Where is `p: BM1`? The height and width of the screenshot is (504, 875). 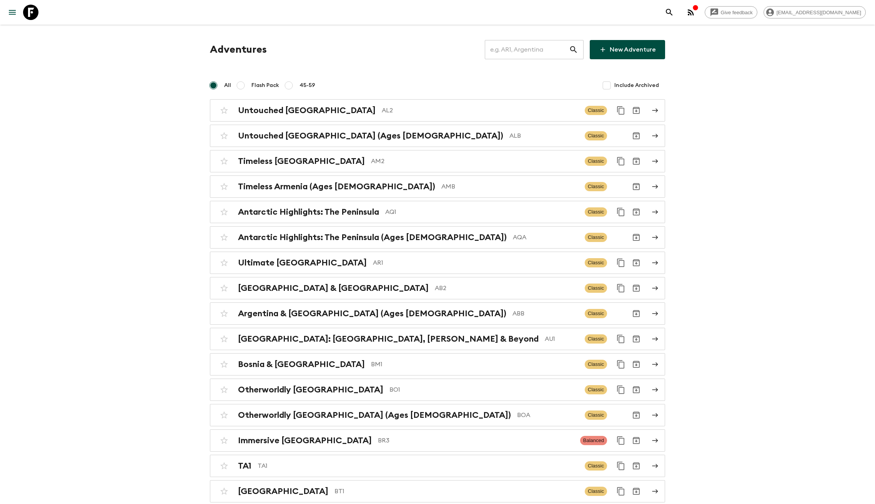 p: BM1 is located at coordinates (475, 364).